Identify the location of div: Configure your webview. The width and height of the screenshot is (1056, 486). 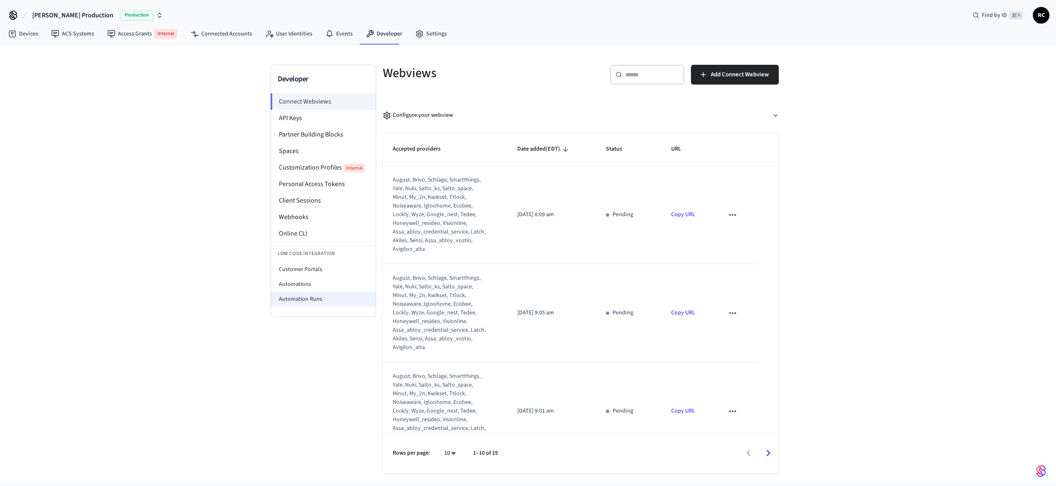
(418, 115).